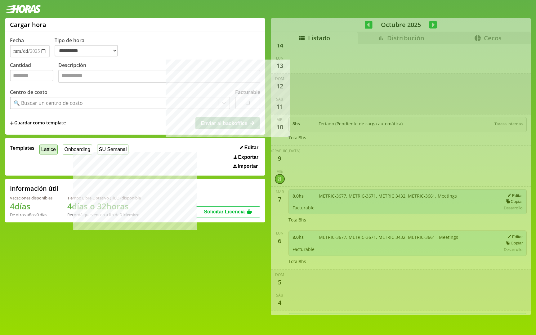  Describe the element at coordinates (249, 148) in the screenshot. I see `button: Editar` at that location.